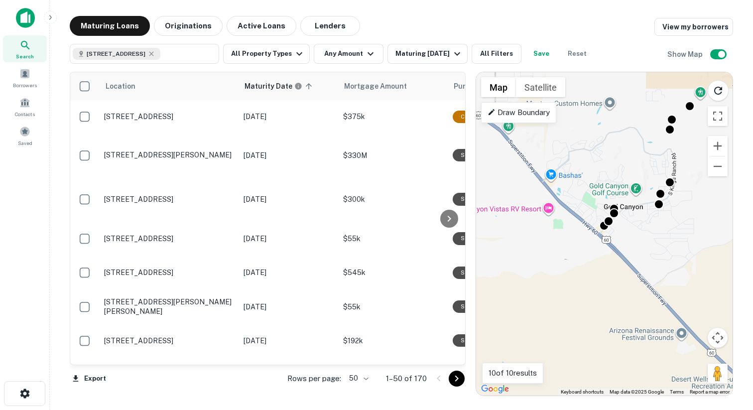 The image size is (753, 410). Describe the element at coordinates (25, 18) in the screenshot. I see `img: capitalize-icon.png` at that location.